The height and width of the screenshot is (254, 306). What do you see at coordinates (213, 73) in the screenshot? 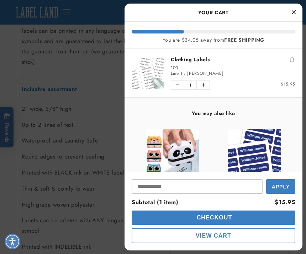
I see `li: product` at bounding box center [213, 73].